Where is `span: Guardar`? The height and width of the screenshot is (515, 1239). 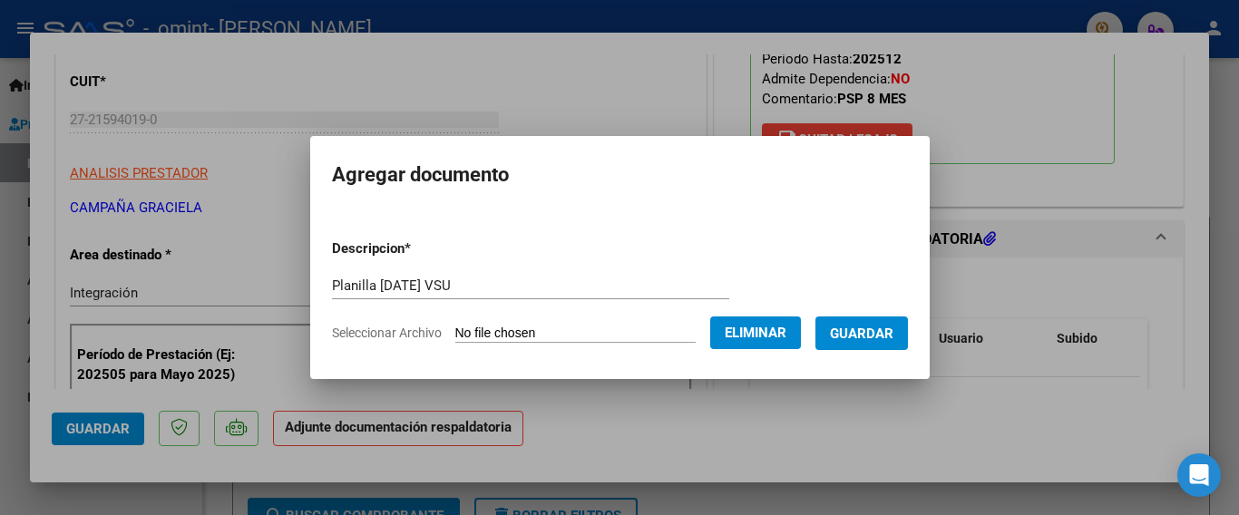 span: Guardar is located at coordinates (862, 334).